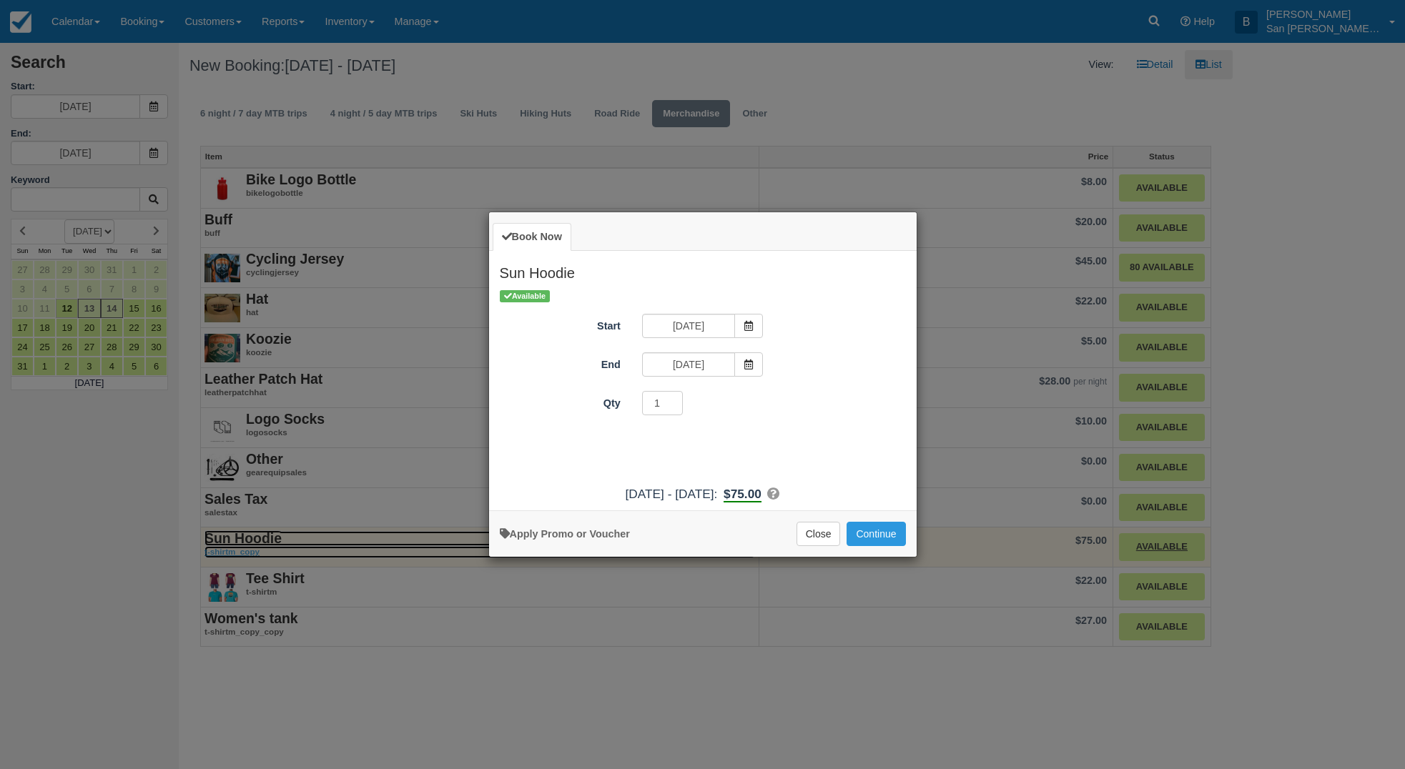  What do you see at coordinates (703, 377) in the screenshot?
I see `div: Item Modal` at bounding box center [703, 377].